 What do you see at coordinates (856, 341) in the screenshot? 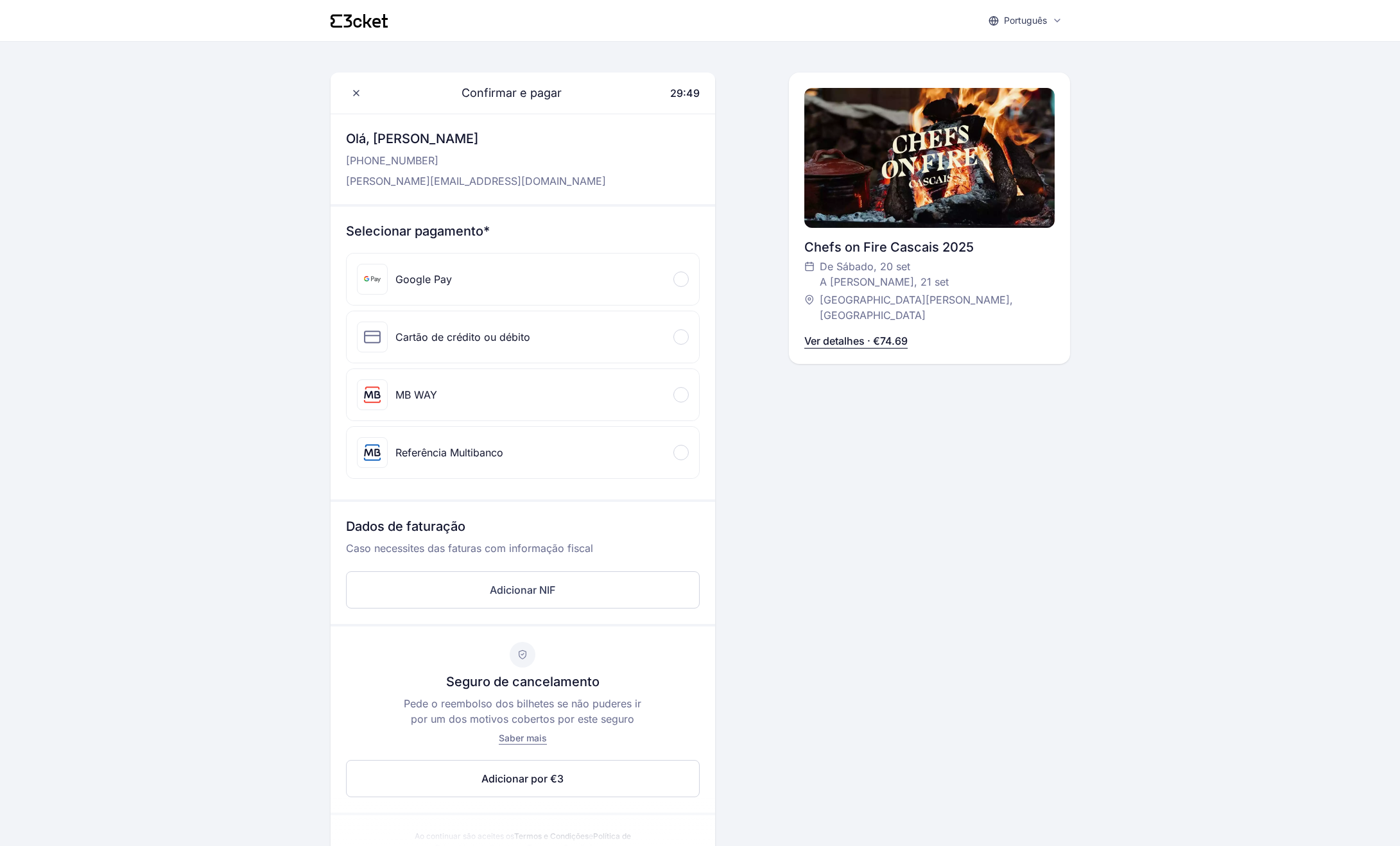
I see `p: Ver detalhes · €74.69` at bounding box center [856, 341].